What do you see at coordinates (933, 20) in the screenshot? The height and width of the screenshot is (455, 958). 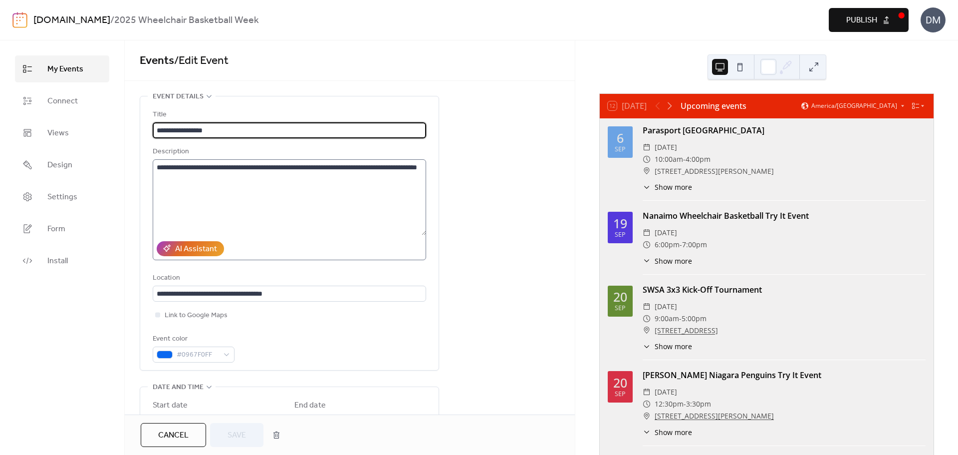 I see `div: DM` at bounding box center [933, 20].